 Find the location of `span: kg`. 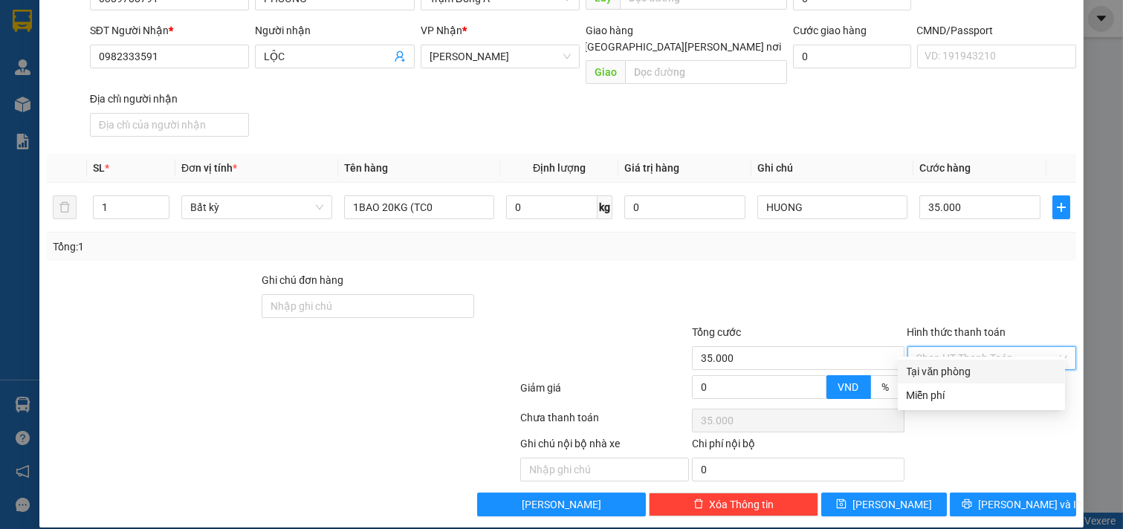

span: kg is located at coordinates (605, 207).